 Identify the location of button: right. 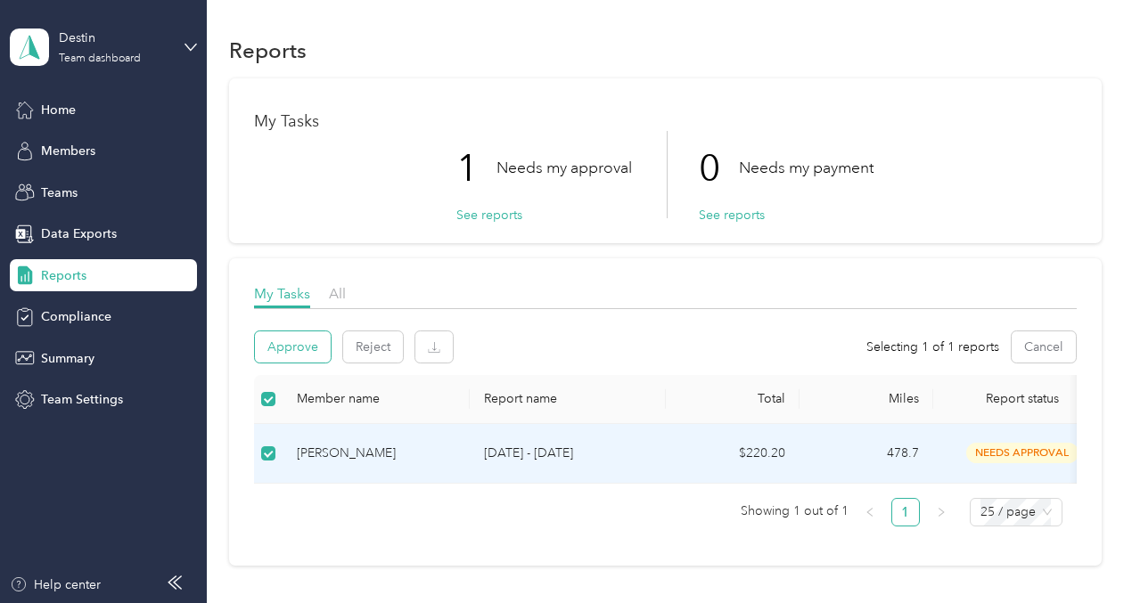
(941, 512).